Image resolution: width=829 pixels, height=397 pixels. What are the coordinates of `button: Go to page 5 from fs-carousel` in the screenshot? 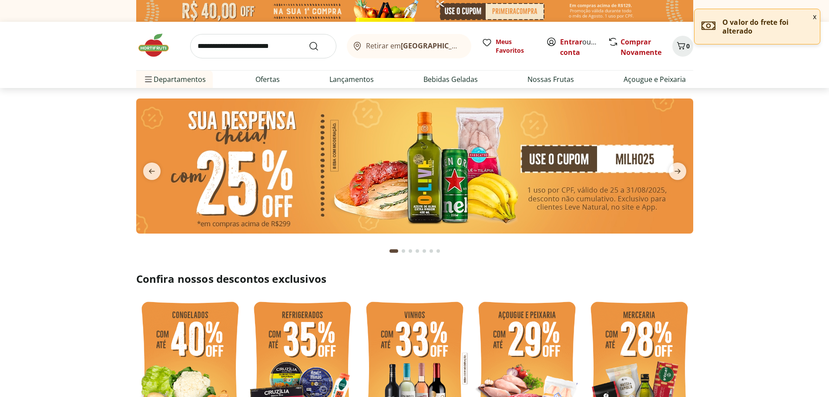 It's located at (424, 251).